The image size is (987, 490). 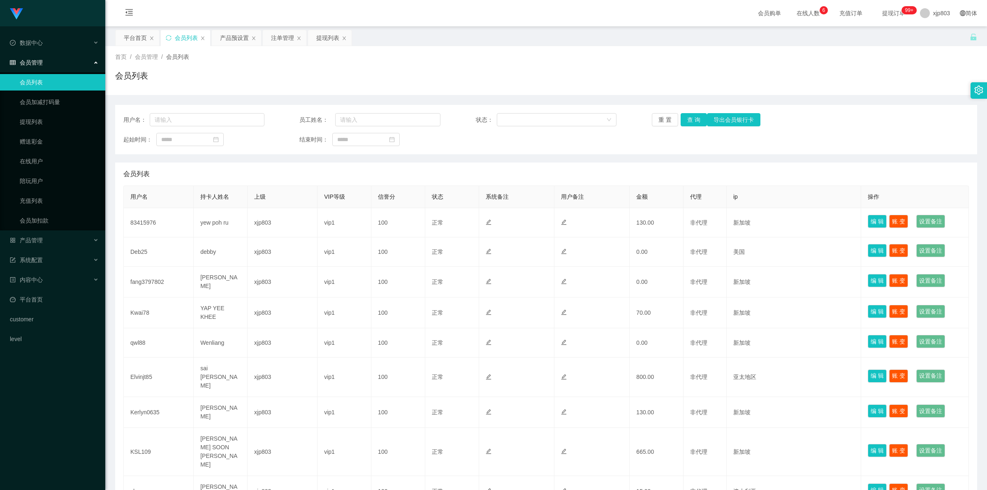 What do you see at coordinates (220, 252) in the screenshot?
I see `td: debby` at bounding box center [220, 252].